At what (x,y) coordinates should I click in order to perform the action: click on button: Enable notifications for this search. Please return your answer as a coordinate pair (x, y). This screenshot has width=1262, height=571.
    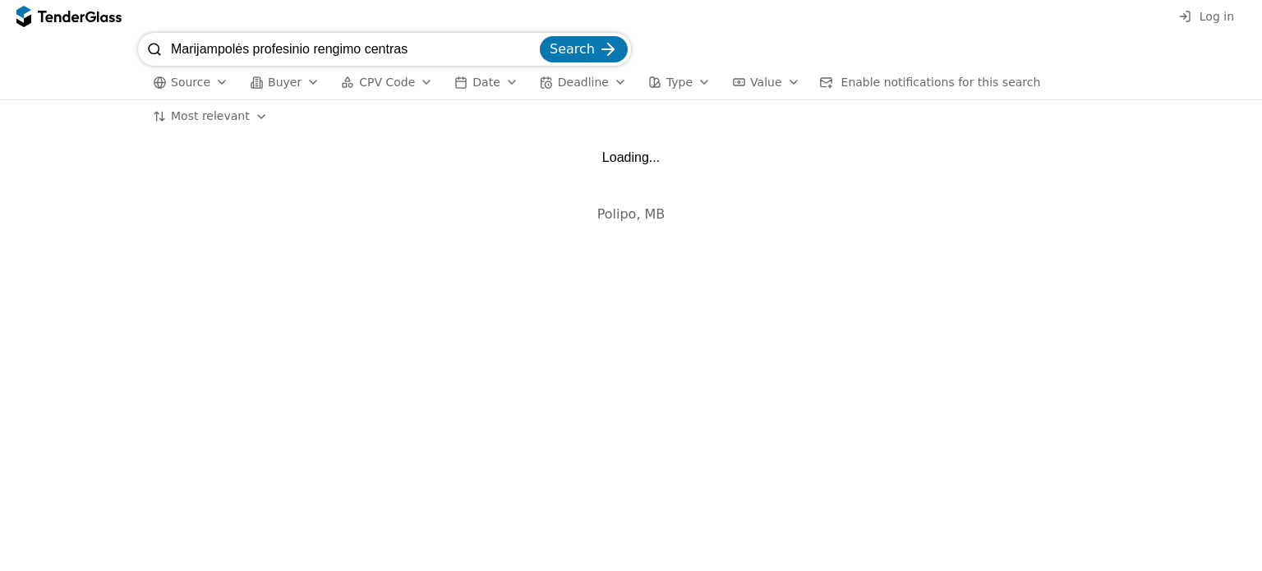
    Looking at the image, I should click on (930, 82).